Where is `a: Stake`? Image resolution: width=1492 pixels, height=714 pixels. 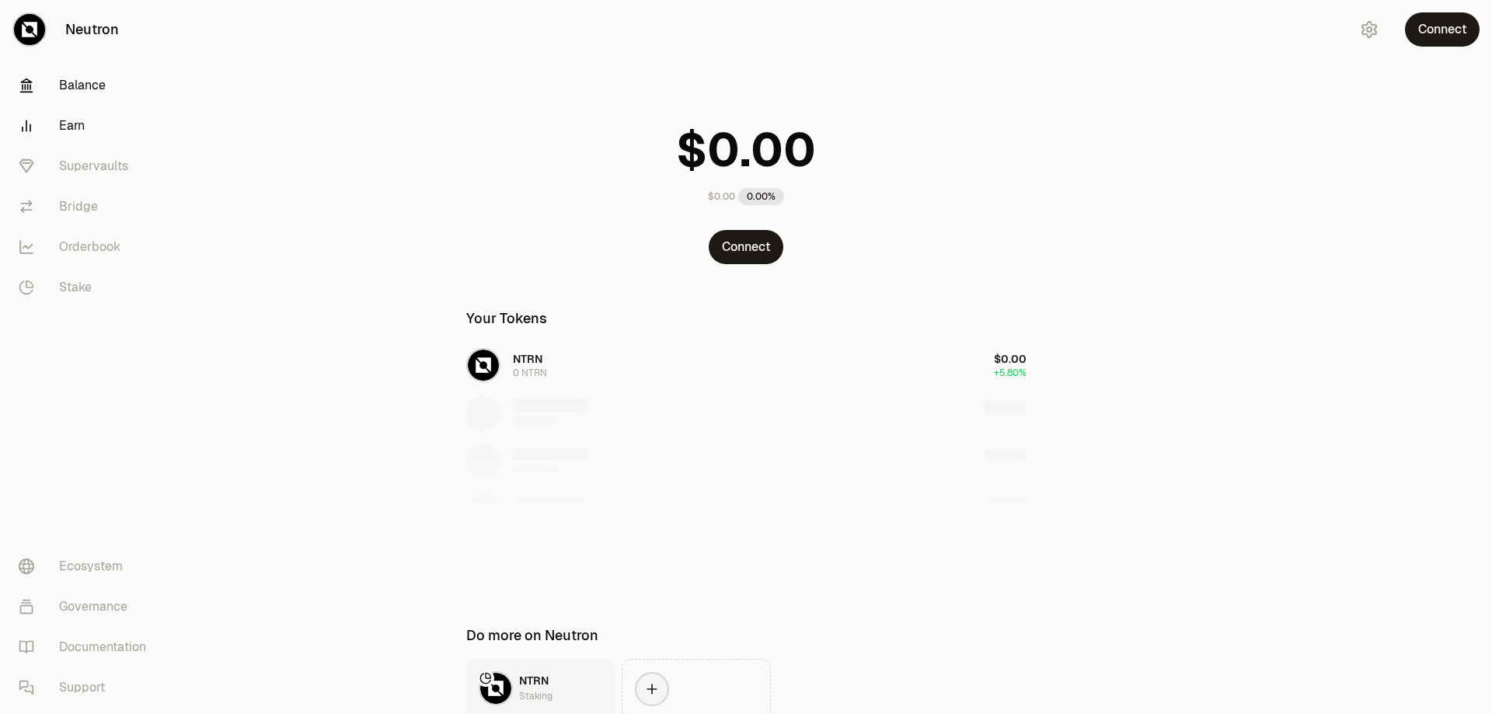
a: Stake is located at coordinates (87, 288).